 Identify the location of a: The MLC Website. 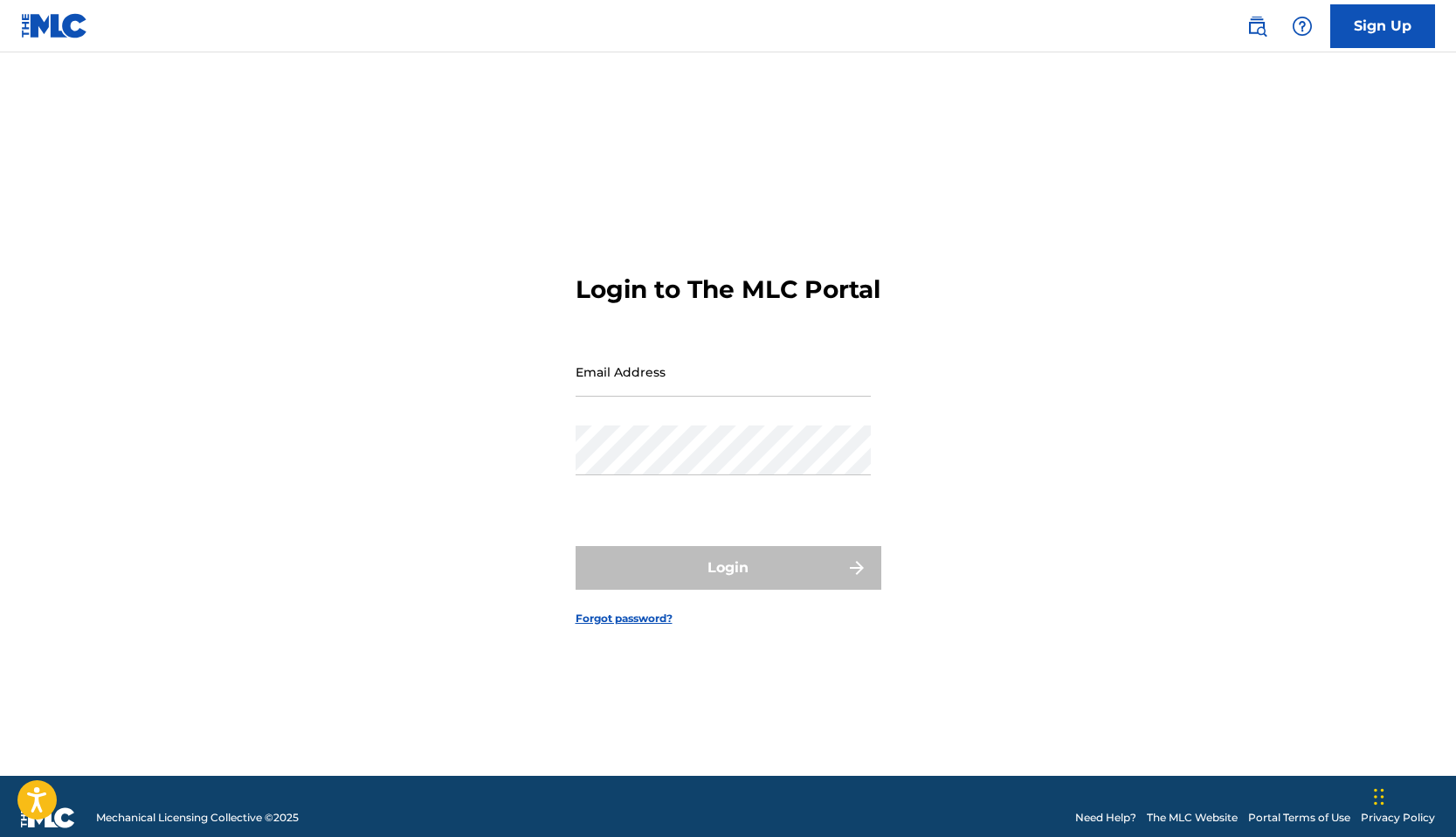
(1193, 817).